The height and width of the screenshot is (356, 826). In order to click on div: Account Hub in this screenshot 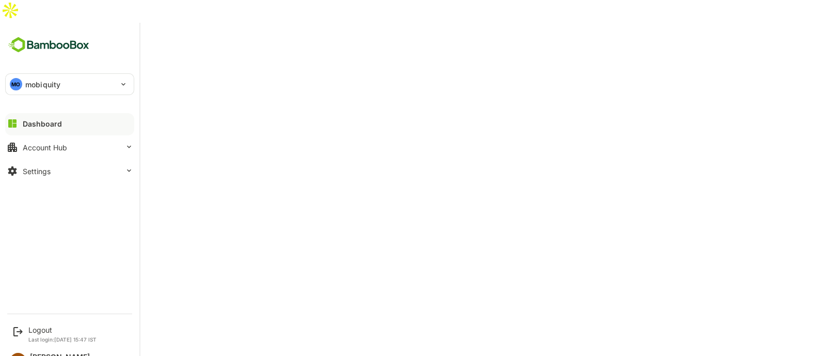, I will do `click(45, 147)`.